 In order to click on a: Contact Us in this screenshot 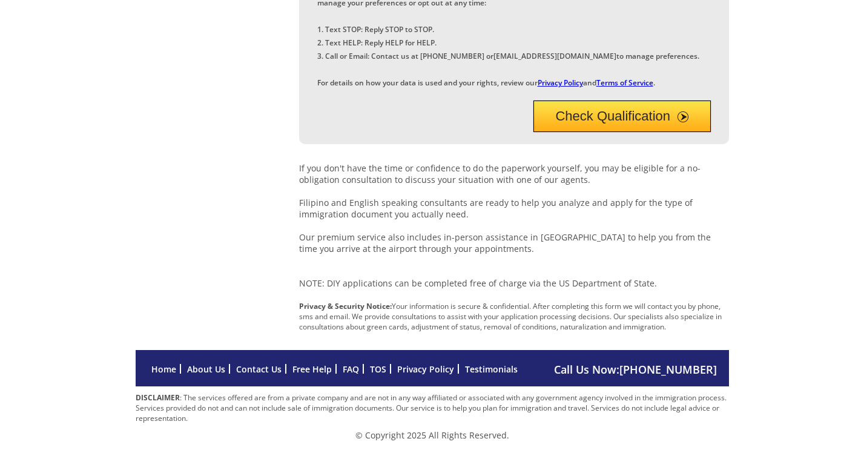, I will do `click(258, 369)`.